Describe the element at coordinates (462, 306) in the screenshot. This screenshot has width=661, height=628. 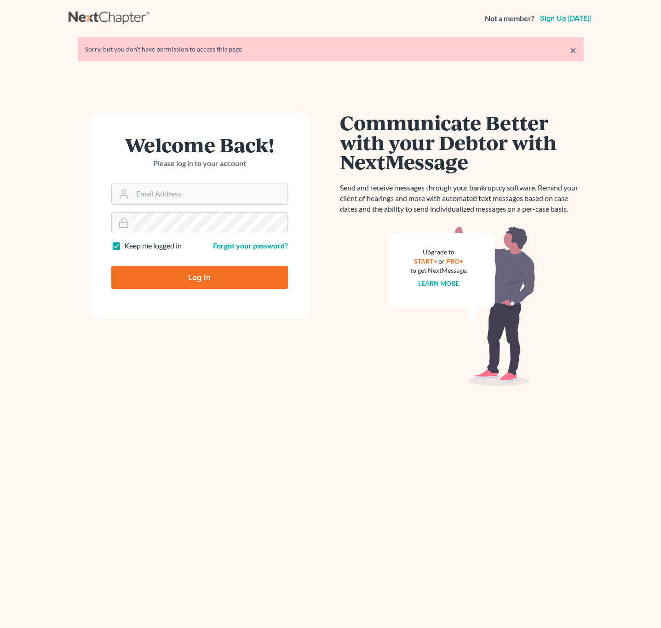
I see `img: nextmessage_bg-59042aed3d76b12b5cd301f8e5b87938c9018125f34e5fa2b7a6b67550977c72.svg` at that location.